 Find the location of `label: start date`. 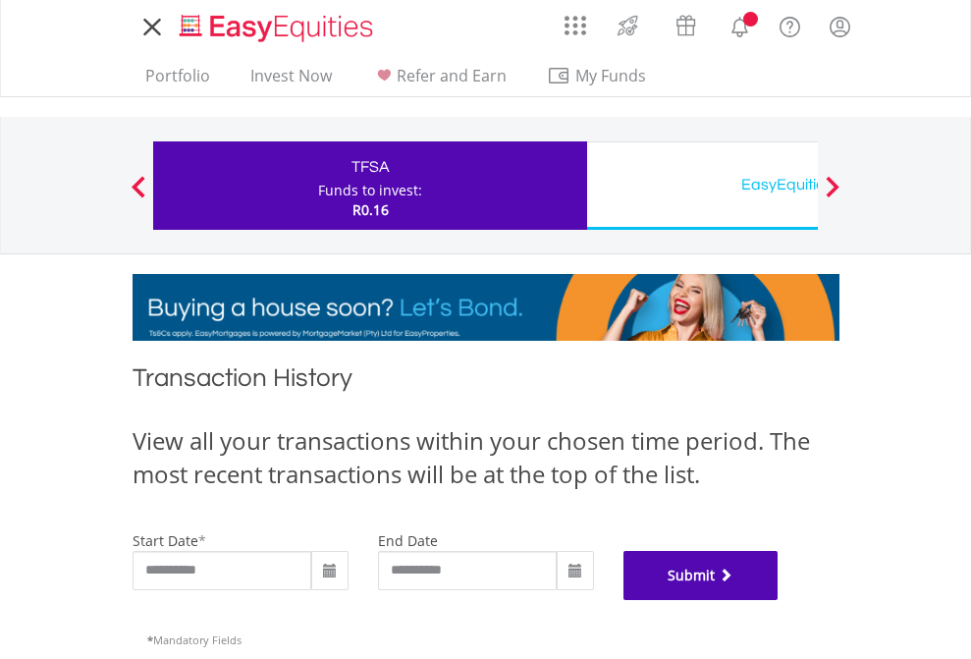

label: start date is located at coordinates (165, 540).